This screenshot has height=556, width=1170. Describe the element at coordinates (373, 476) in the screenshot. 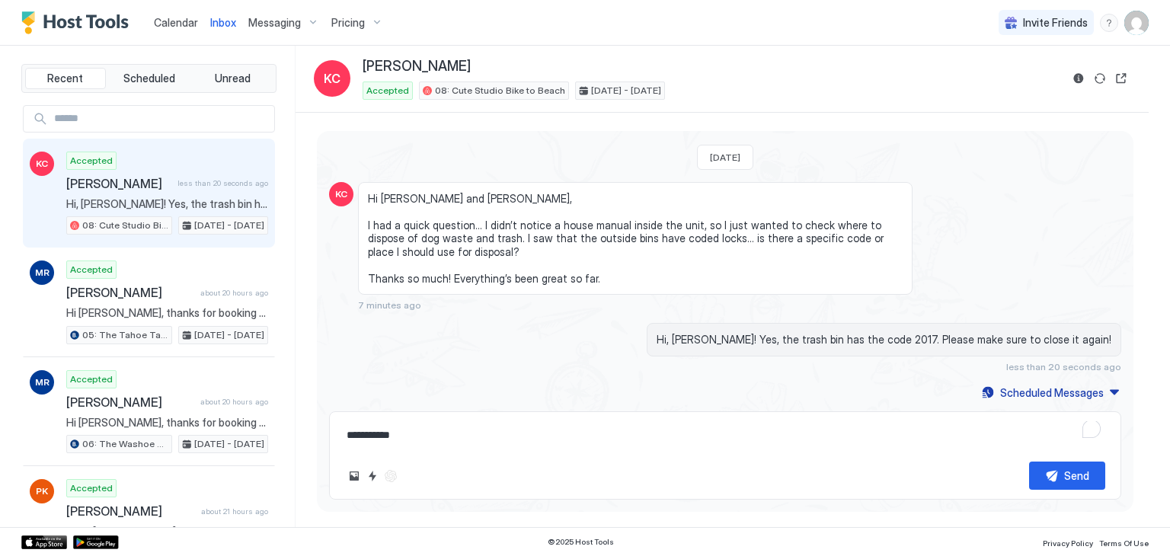

I see `button: Quick reply` at that location.